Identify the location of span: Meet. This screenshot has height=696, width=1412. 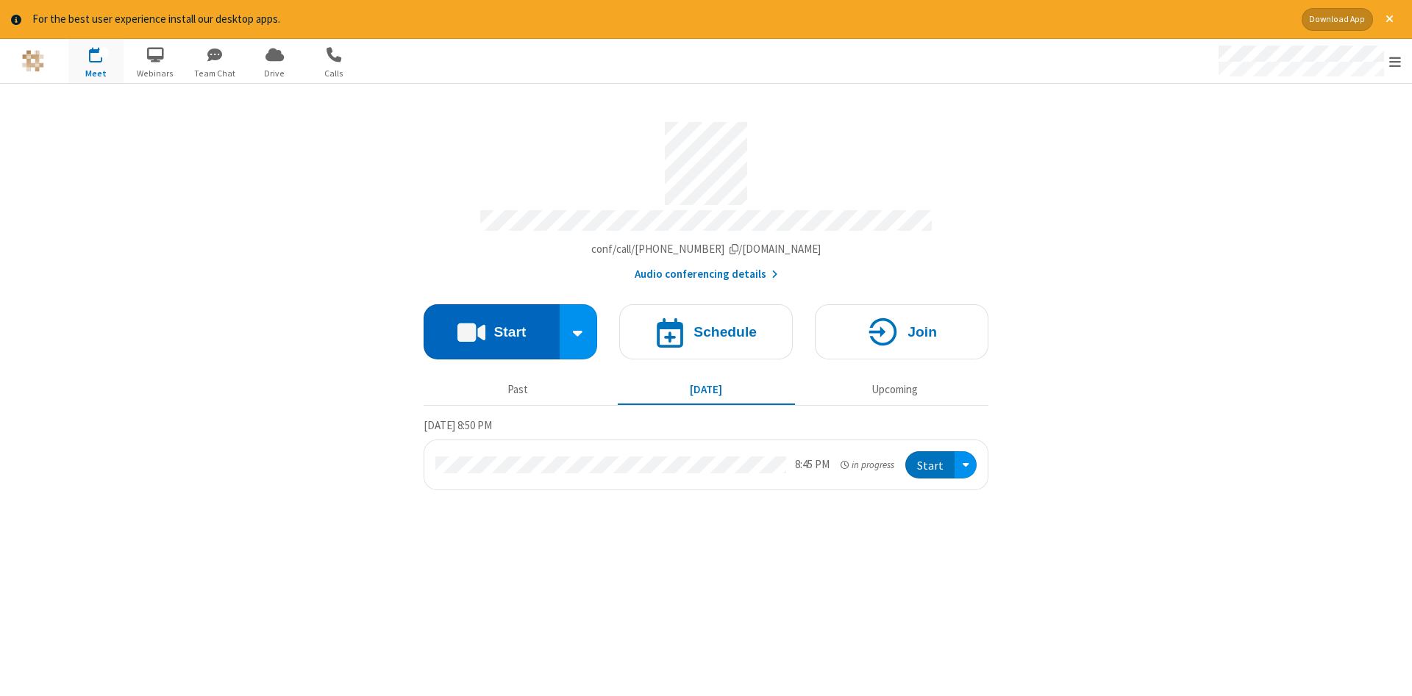
(96, 74).